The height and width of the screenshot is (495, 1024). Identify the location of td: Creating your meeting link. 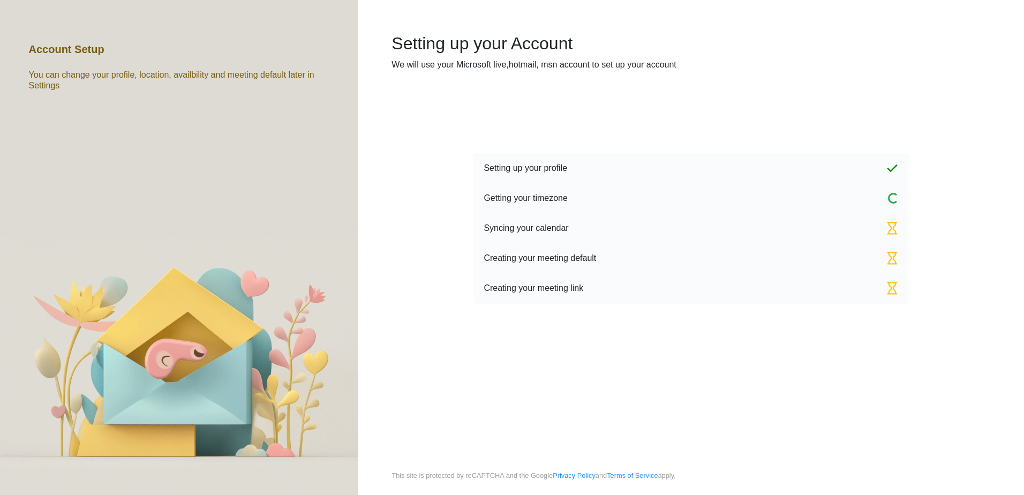
(625, 288).